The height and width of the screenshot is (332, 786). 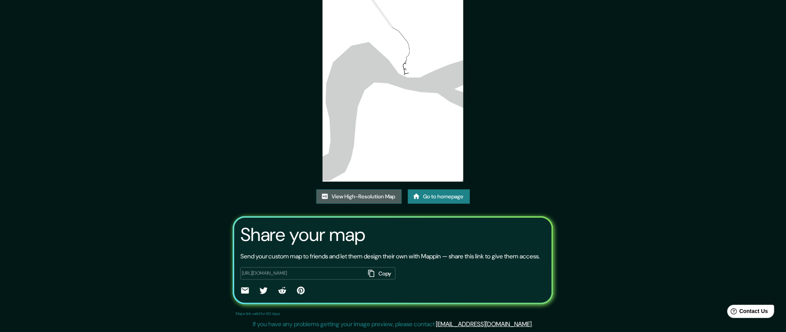 What do you see at coordinates (390, 257) in the screenshot?
I see `p: Send your custom map to friends and let them design their own with Mappin — share this link to gi...` at bounding box center [390, 257].